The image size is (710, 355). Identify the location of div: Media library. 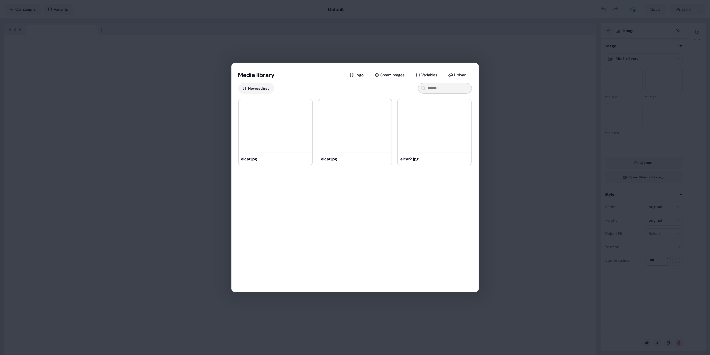
(257, 75).